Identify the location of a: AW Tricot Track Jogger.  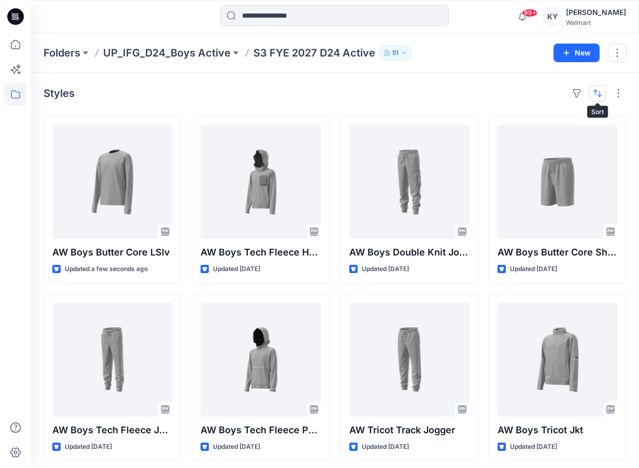
(409, 359).